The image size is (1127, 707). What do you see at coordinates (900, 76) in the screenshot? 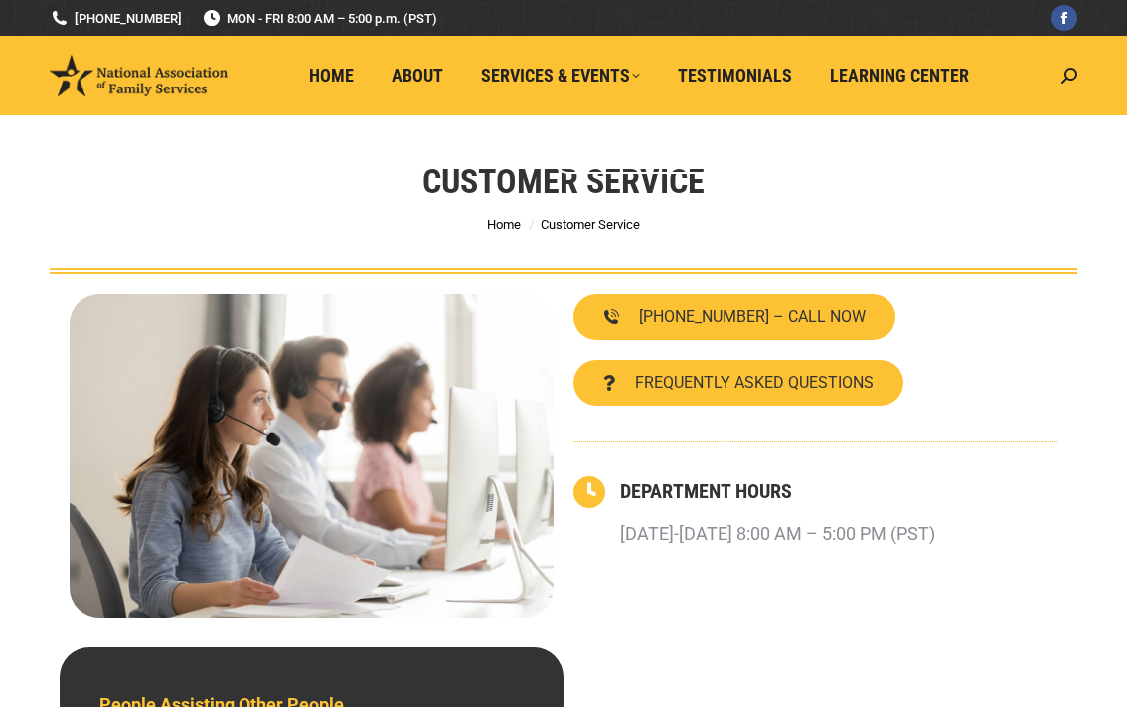
I see `a: Learning Center` at bounding box center [900, 76].